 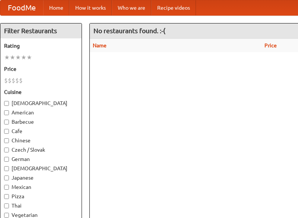 What do you see at coordinates (129, 31) in the screenshot?
I see `ng-pluralize: No restaurants found. :-(` at bounding box center [129, 31].